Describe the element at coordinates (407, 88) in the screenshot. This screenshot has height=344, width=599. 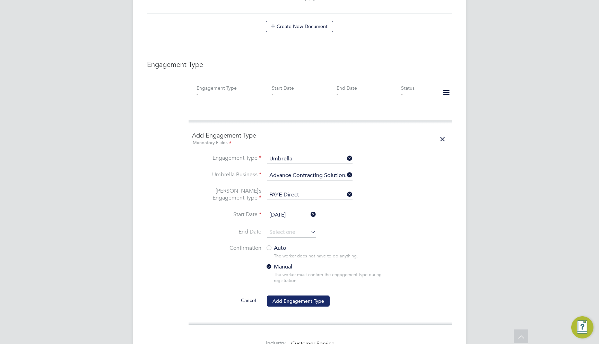
I see `label: Status` at that location.